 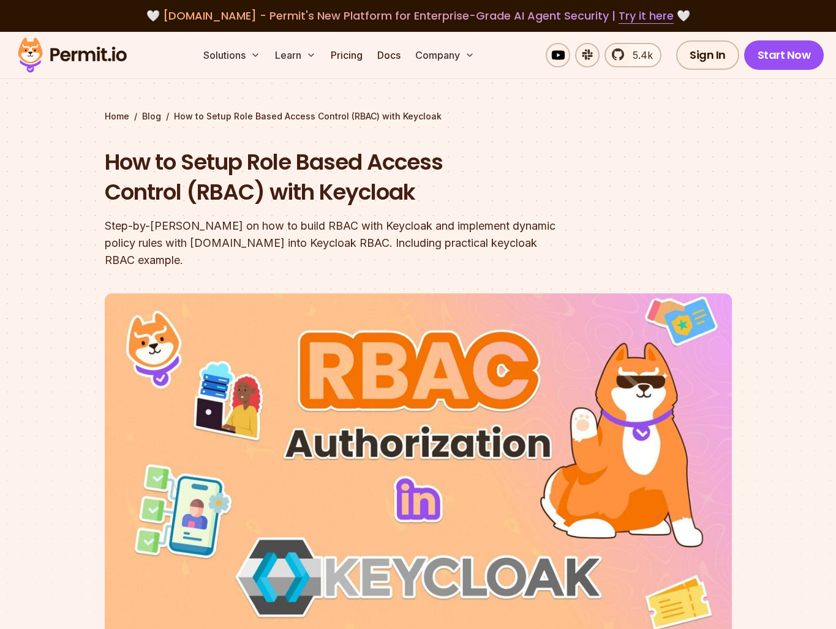 What do you see at coordinates (784, 55) in the screenshot?
I see `a: Start Now` at bounding box center [784, 55].